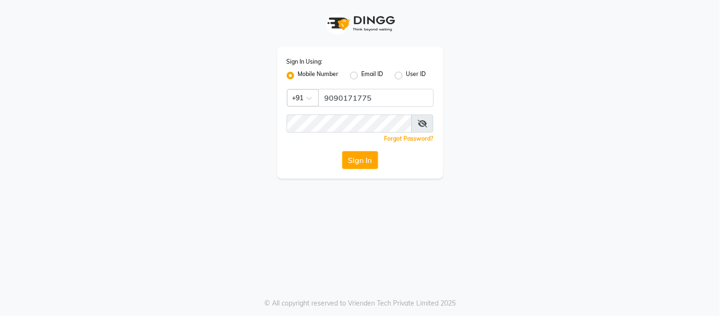 This screenshot has height=316, width=720. I want to click on label: Sign In Using:, so click(305, 62).